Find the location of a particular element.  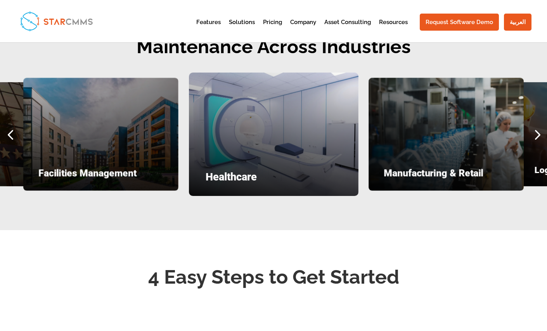

h2: 4 Easy Steps to Get Started is located at coordinates (274, 279).